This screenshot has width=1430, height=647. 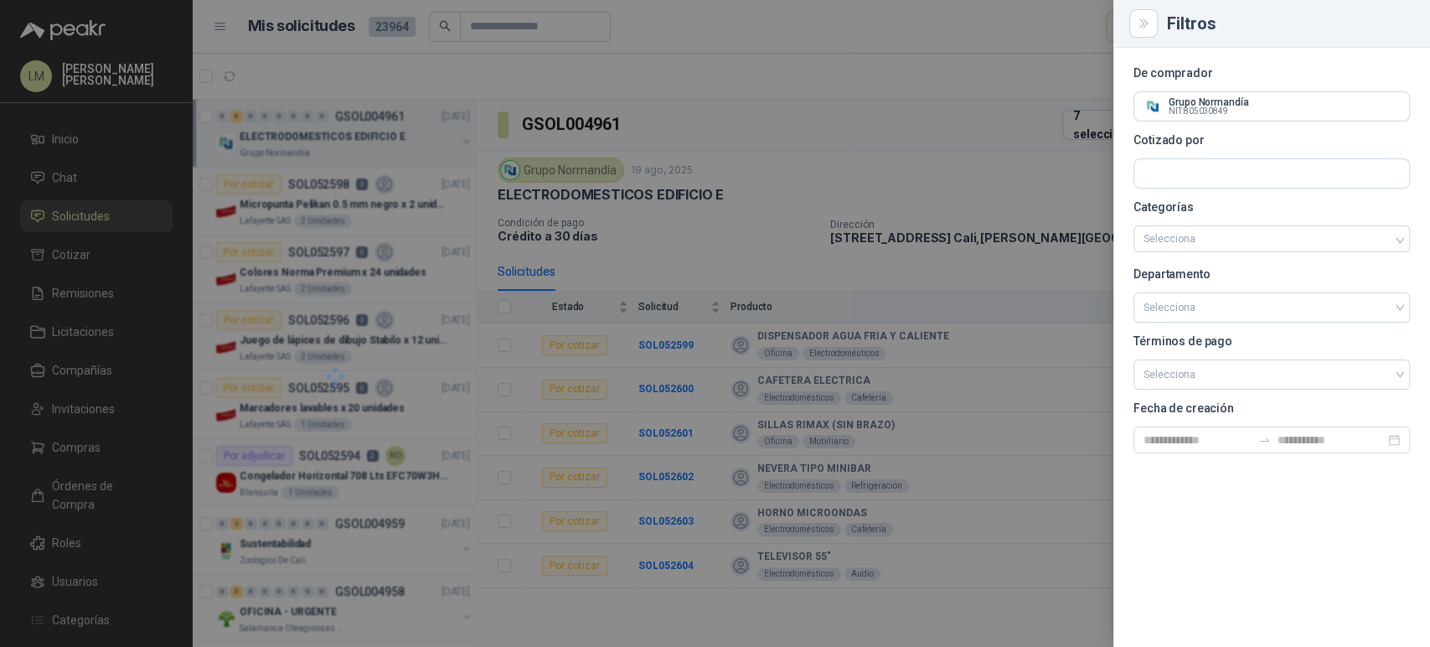 What do you see at coordinates (1271, 341) in the screenshot?
I see `p: Términos de pago` at bounding box center [1271, 341].